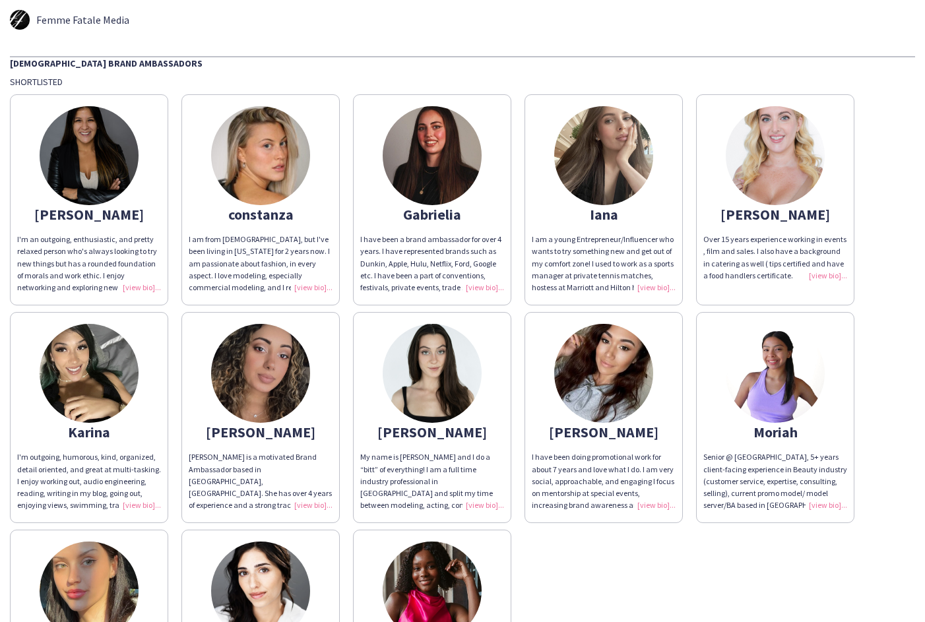 Image resolution: width=925 pixels, height=622 pixels. I want to click on img: thumb-f7f45570-5054-420e-8b2a-eb027f09fe2a.jpg, so click(775, 373).